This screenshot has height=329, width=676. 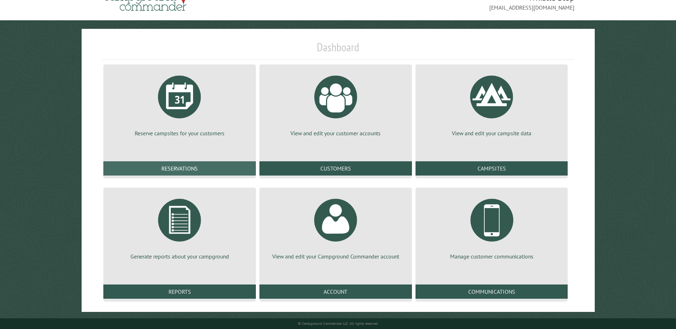 I want to click on p: Manage customer communications, so click(x=492, y=256).